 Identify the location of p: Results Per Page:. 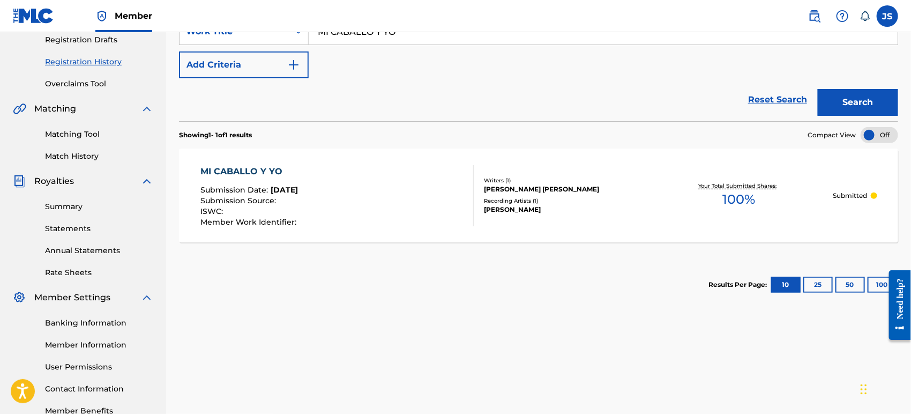
(739, 285).